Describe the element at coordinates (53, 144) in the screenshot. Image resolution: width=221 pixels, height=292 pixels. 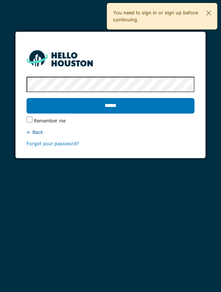
I see `a: Forgot your password?` at that location.